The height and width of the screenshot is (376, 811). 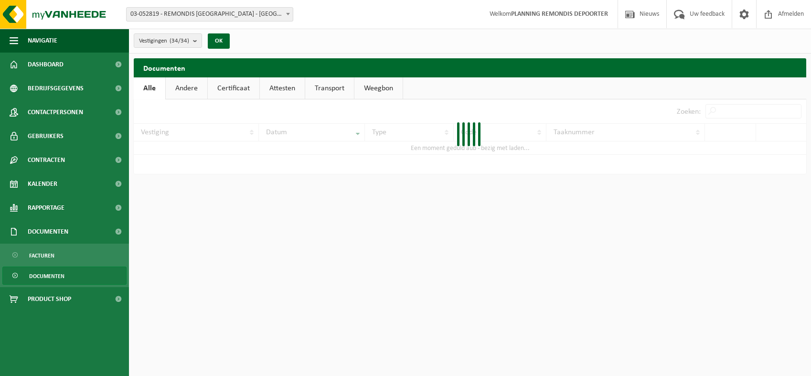 I want to click on a: Facturen, so click(x=64, y=255).